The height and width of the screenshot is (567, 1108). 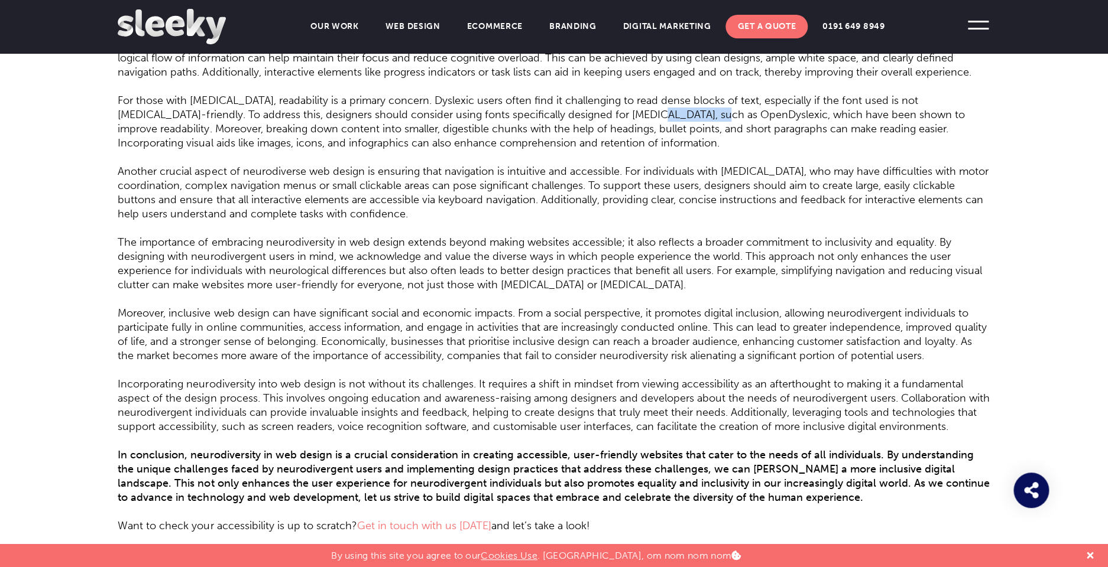 What do you see at coordinates (553, 327) in the screenshot?
I see `p: Moreover, inclusive web design can have significant social and economic impacts. From a social pe...` at bounding box center [553, 327].